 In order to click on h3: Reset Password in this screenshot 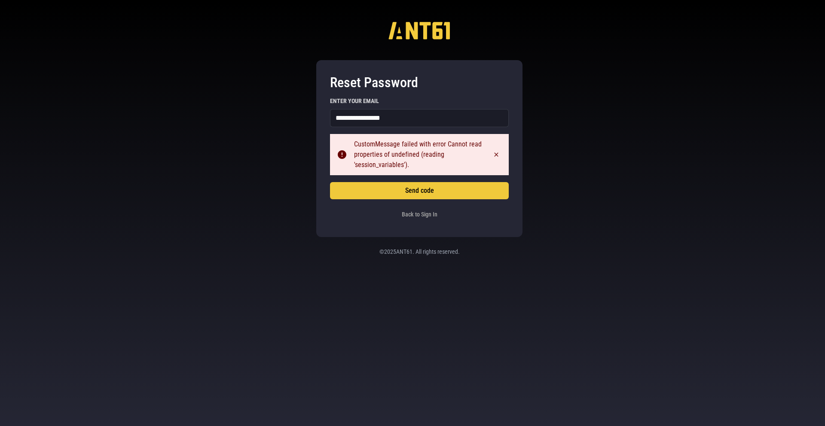, I will do `click(419, 82)`.